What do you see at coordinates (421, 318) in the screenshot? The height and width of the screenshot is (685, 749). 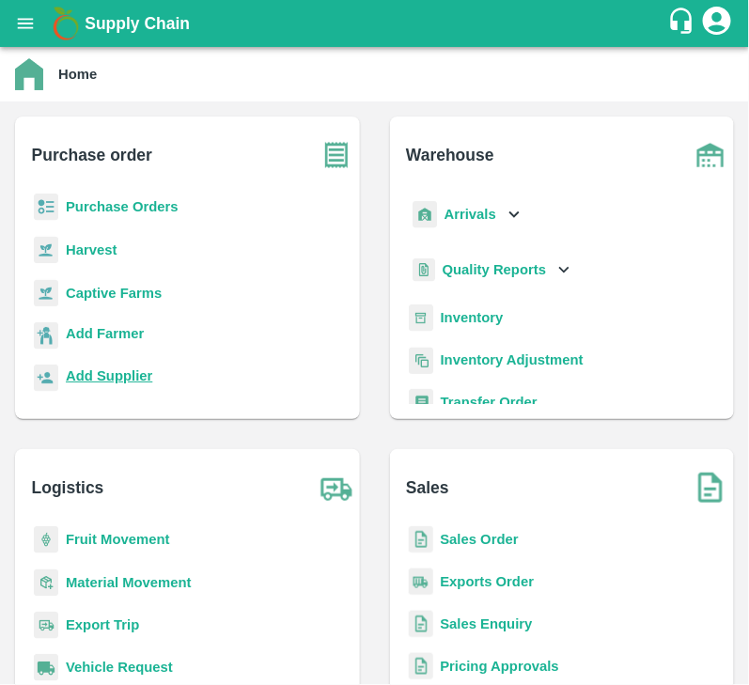 I see `img: whInventory` at bounding box center [421, 318].